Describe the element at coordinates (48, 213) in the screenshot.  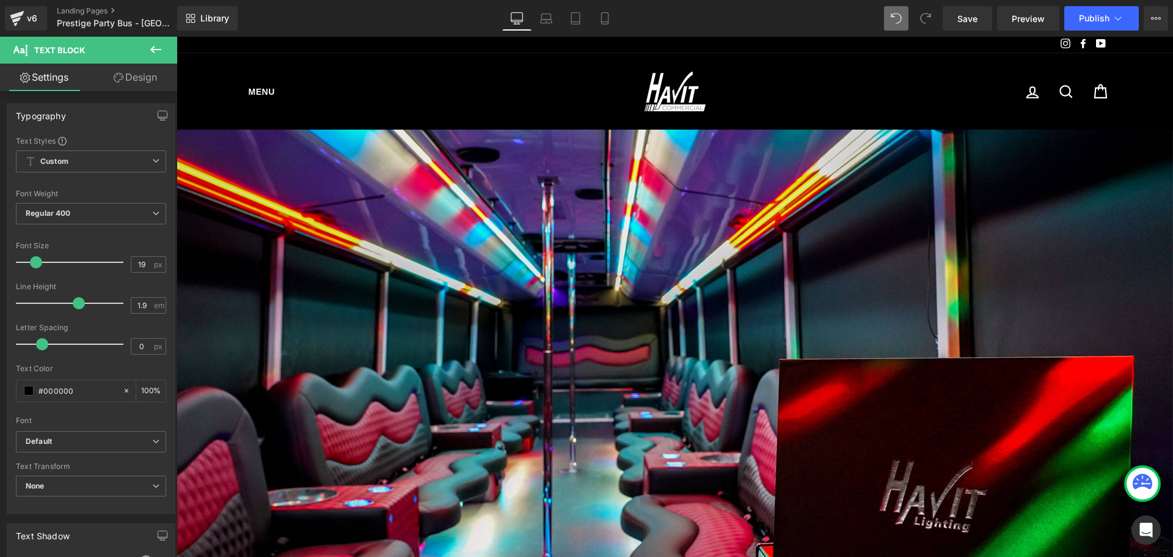
I see `b: Regular 400` at that location.